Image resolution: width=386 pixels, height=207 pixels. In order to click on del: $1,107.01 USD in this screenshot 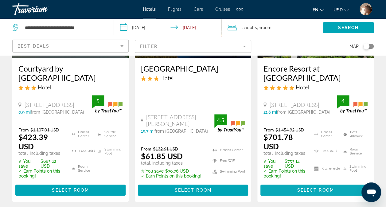, I will do `click(45, 130)`.